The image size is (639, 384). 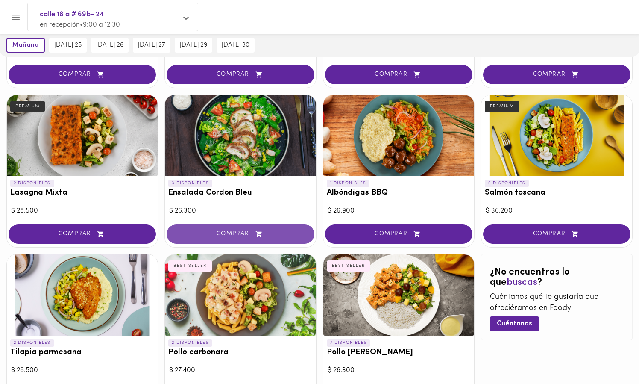 I want to click on div: $ 27.400, so click(x=240, y=370).